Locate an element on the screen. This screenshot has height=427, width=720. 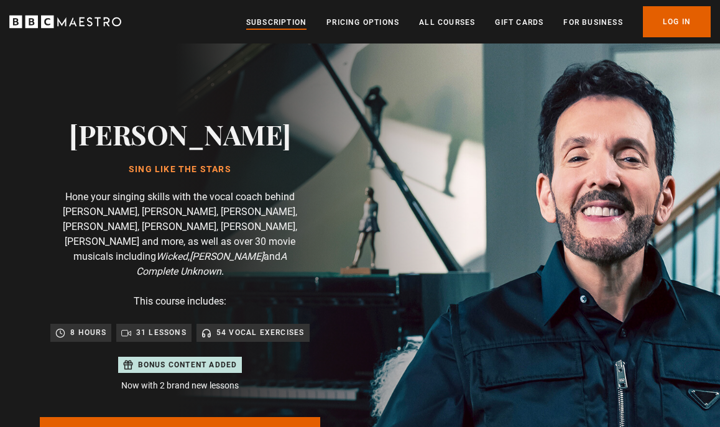
a: All Courses is located at coordinates (447, 22).